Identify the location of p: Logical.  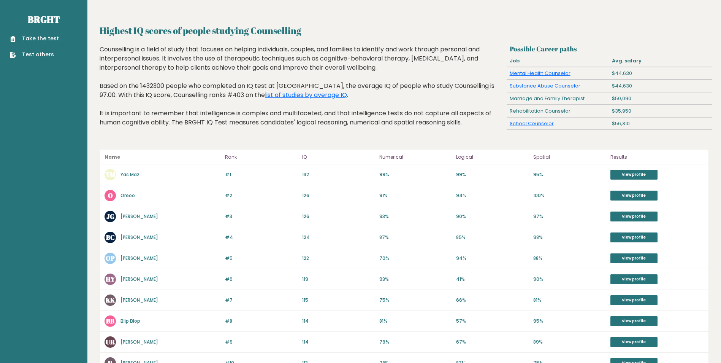
(492, 157).